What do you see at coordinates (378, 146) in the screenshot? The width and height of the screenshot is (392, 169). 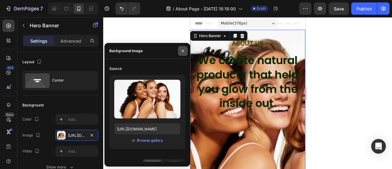 I see `div: Open Intercom Messenger` at bounding box center [378, 146].